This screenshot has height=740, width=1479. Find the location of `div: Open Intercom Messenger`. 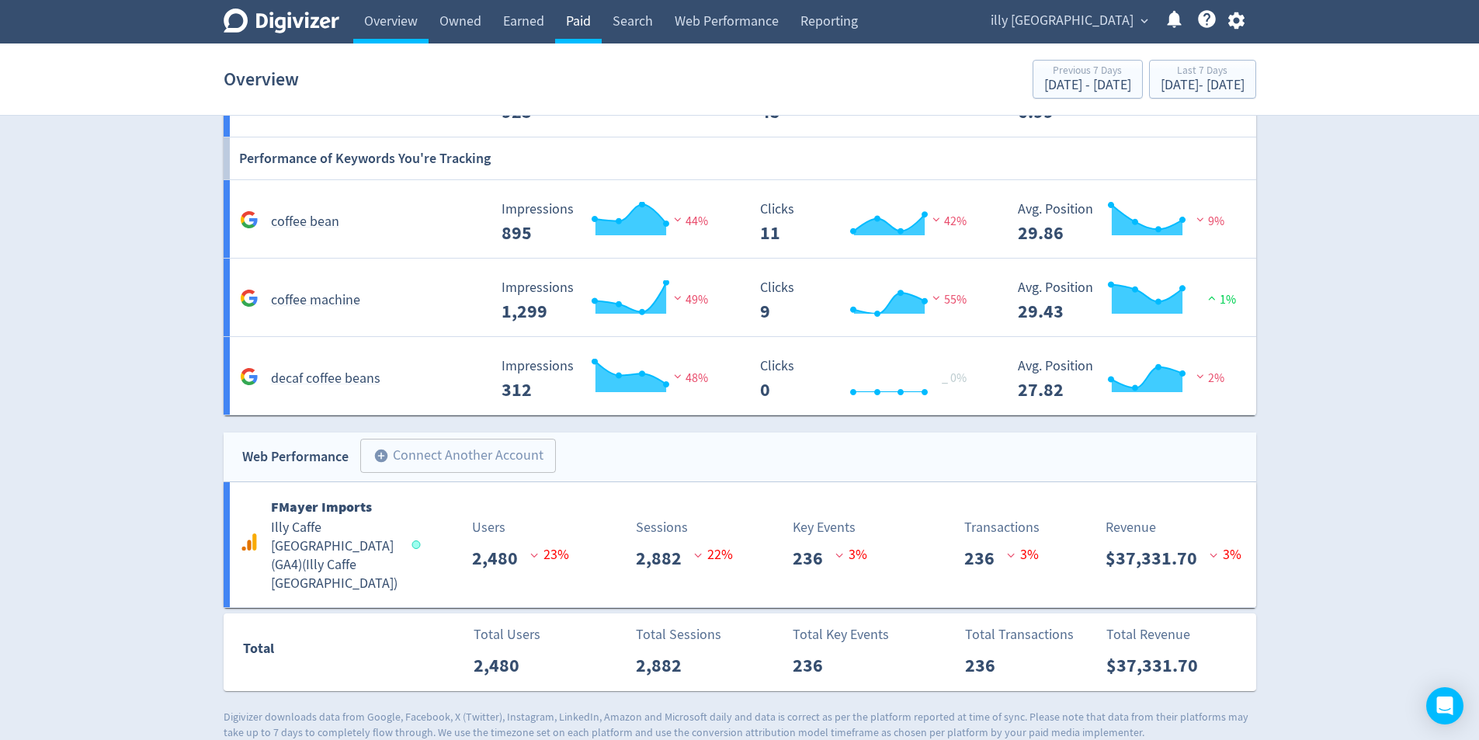

div: Open Intercom Messenger is located at coordinates (1445, 706).